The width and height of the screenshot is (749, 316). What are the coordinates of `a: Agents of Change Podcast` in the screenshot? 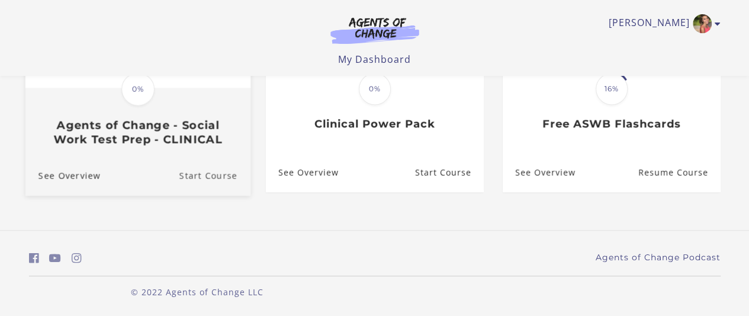 It's located at (658, 257).